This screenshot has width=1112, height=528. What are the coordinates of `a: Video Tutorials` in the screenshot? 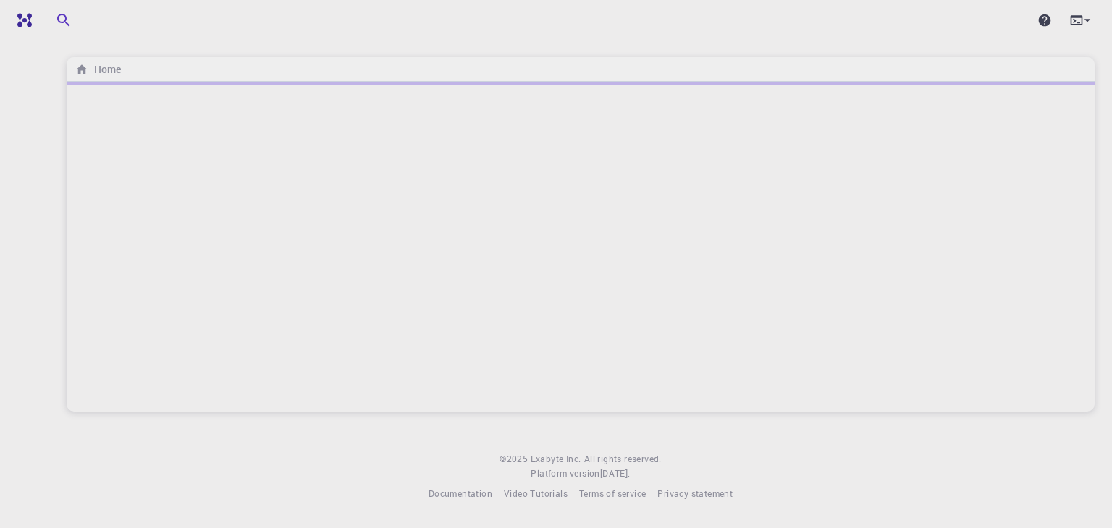 It's located at (536, 494).